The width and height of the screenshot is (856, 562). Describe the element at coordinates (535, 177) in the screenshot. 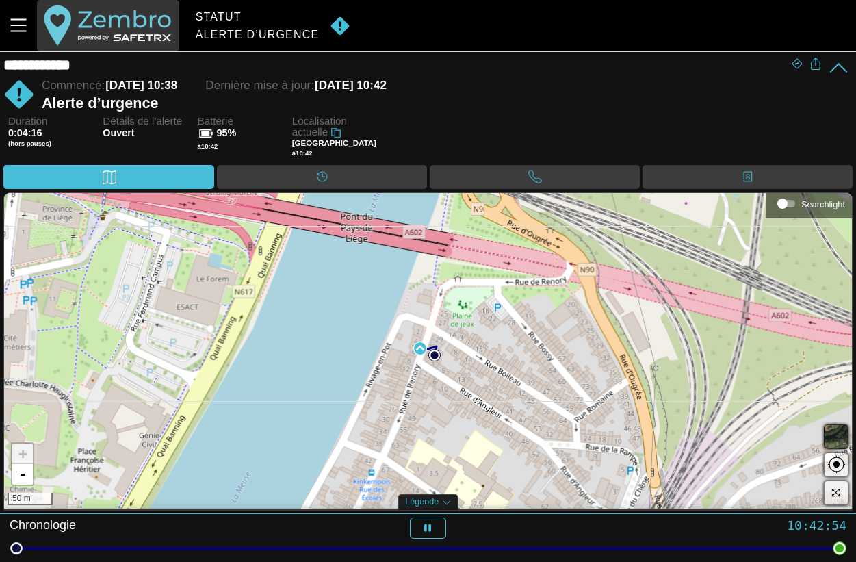

I see `div: Appel` at that location.